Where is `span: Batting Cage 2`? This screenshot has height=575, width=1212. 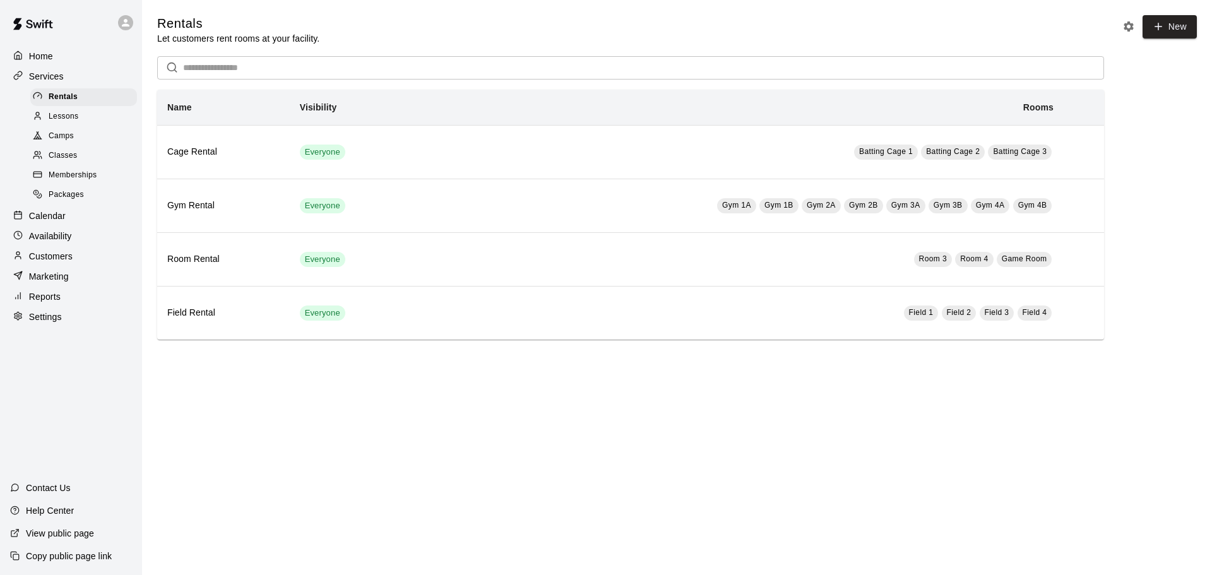 span: Batting Cage 2 is located at coordinates (953, 152).